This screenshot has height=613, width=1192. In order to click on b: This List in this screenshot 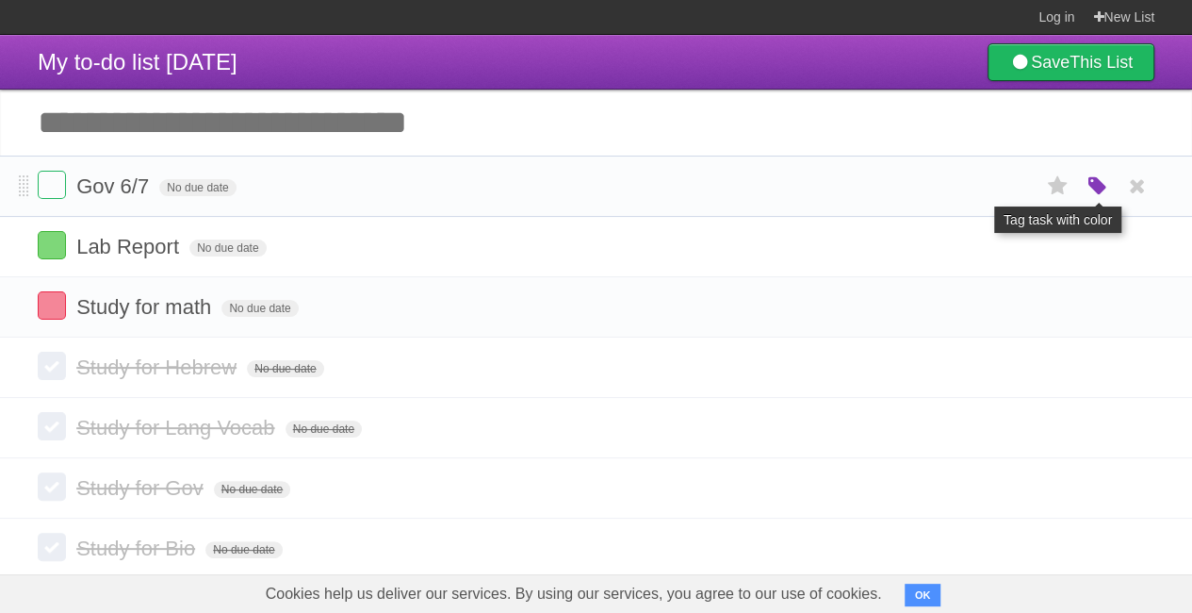, I will do `click(1101, 62)`.